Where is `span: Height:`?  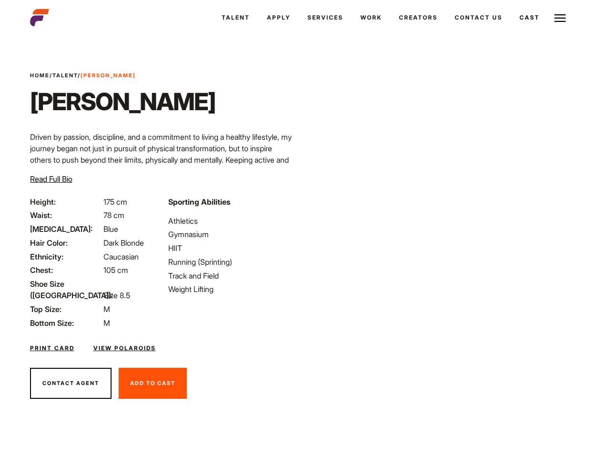
span: Height: is located at coordinates (66, 202).